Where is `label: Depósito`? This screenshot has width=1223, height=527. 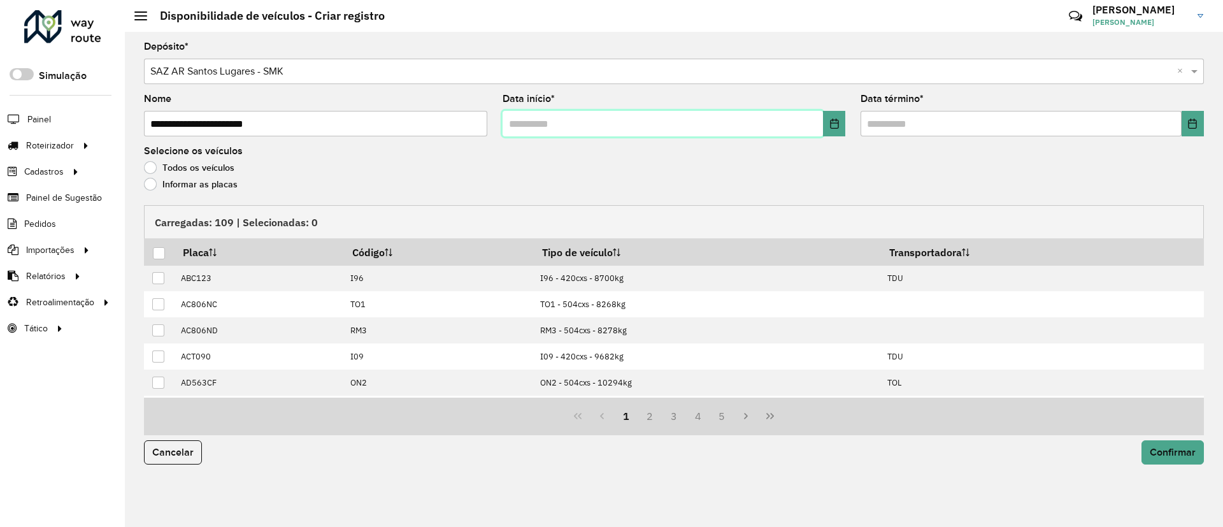
label: Depósito is located at coordinates (166, 47).